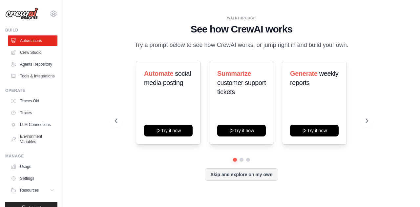  What do you see at coordinates (33, 179) in the screenshot?
I see `a: Settings` at bounding box center [33, 179].